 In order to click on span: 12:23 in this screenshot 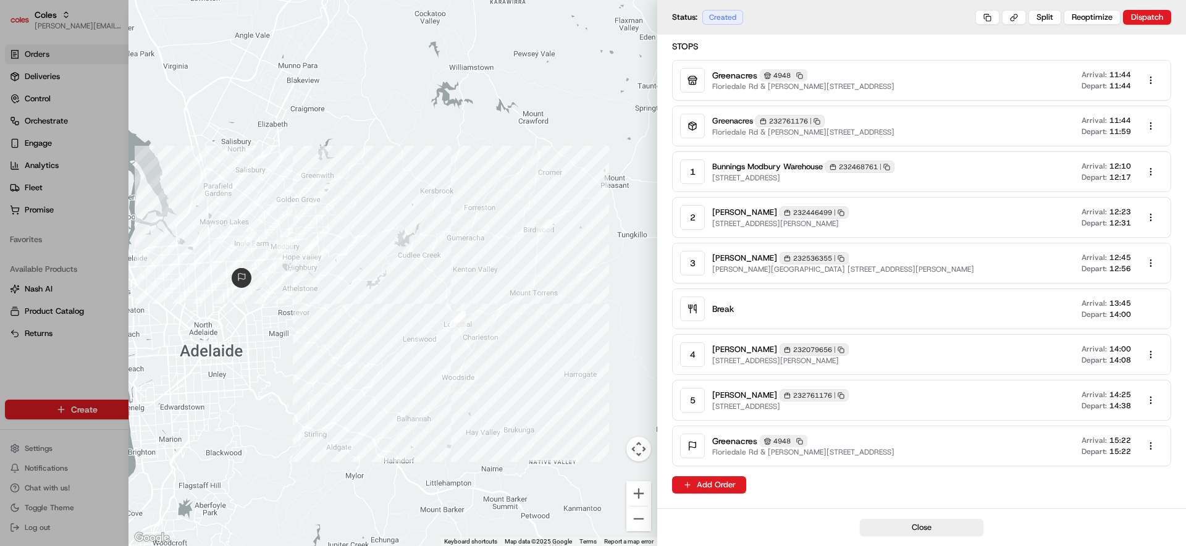, I will do `click(1120, 212)`.